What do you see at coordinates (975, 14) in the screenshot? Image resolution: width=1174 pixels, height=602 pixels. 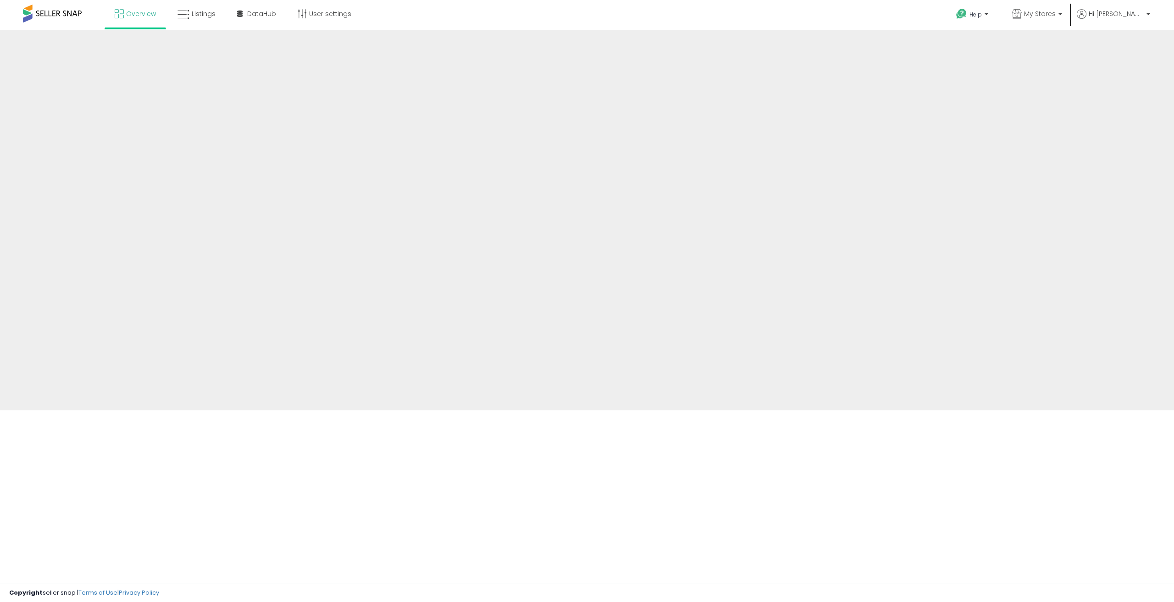 I see `span: Help` at bounding box center [975, 14].